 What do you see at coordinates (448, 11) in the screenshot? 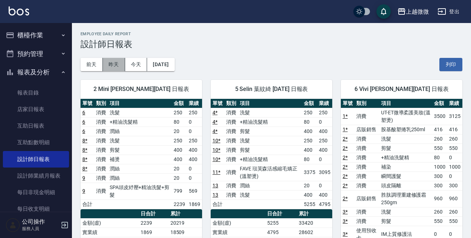
I see `button: 登出` at bounding box center [448, 11].